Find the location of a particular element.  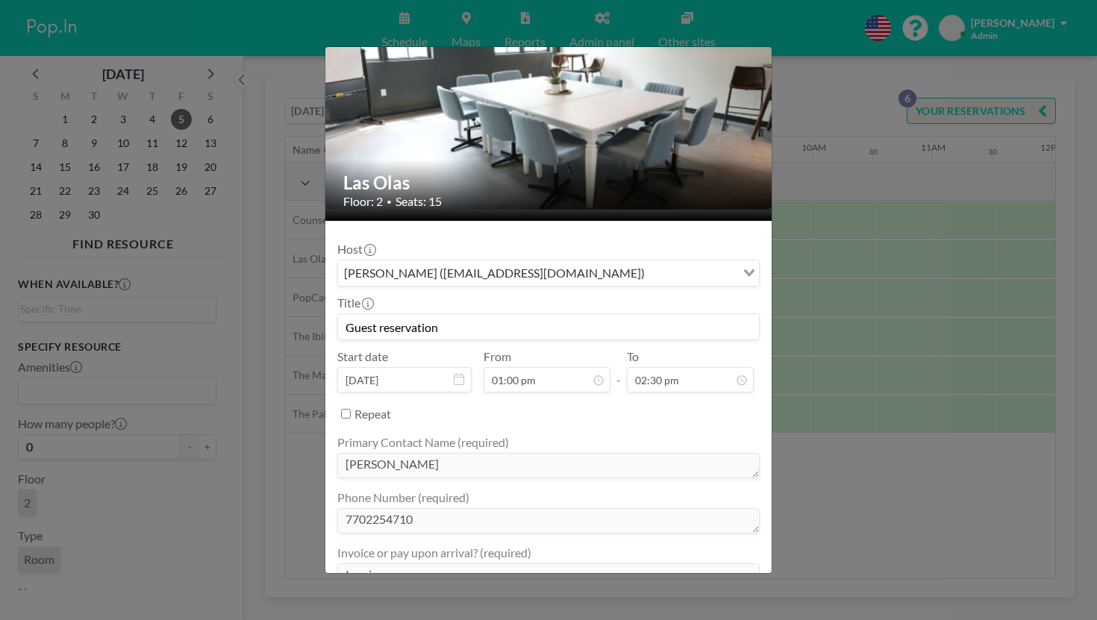

label: Invoice or pay upon arrival? (required) is located at coordinates (434, 553).